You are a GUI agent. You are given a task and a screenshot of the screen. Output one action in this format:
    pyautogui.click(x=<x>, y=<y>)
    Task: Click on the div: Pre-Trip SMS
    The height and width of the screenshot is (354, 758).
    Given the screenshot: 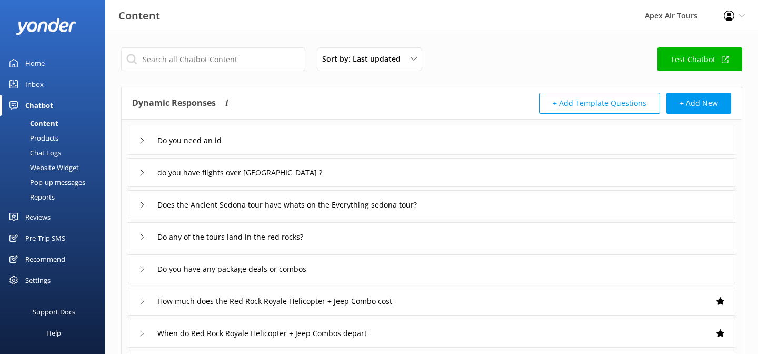 What is the action you would take?
    pyautogui.click(x=45, y=238)
    